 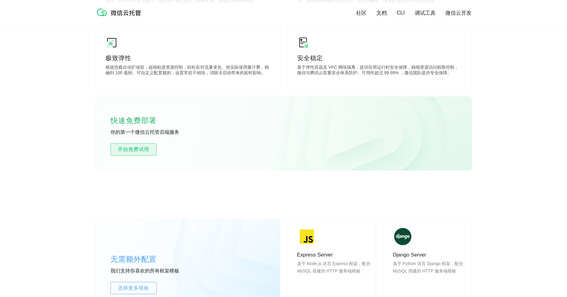 I want to click on p: 无需额外配置, so click(x=157, y=259).